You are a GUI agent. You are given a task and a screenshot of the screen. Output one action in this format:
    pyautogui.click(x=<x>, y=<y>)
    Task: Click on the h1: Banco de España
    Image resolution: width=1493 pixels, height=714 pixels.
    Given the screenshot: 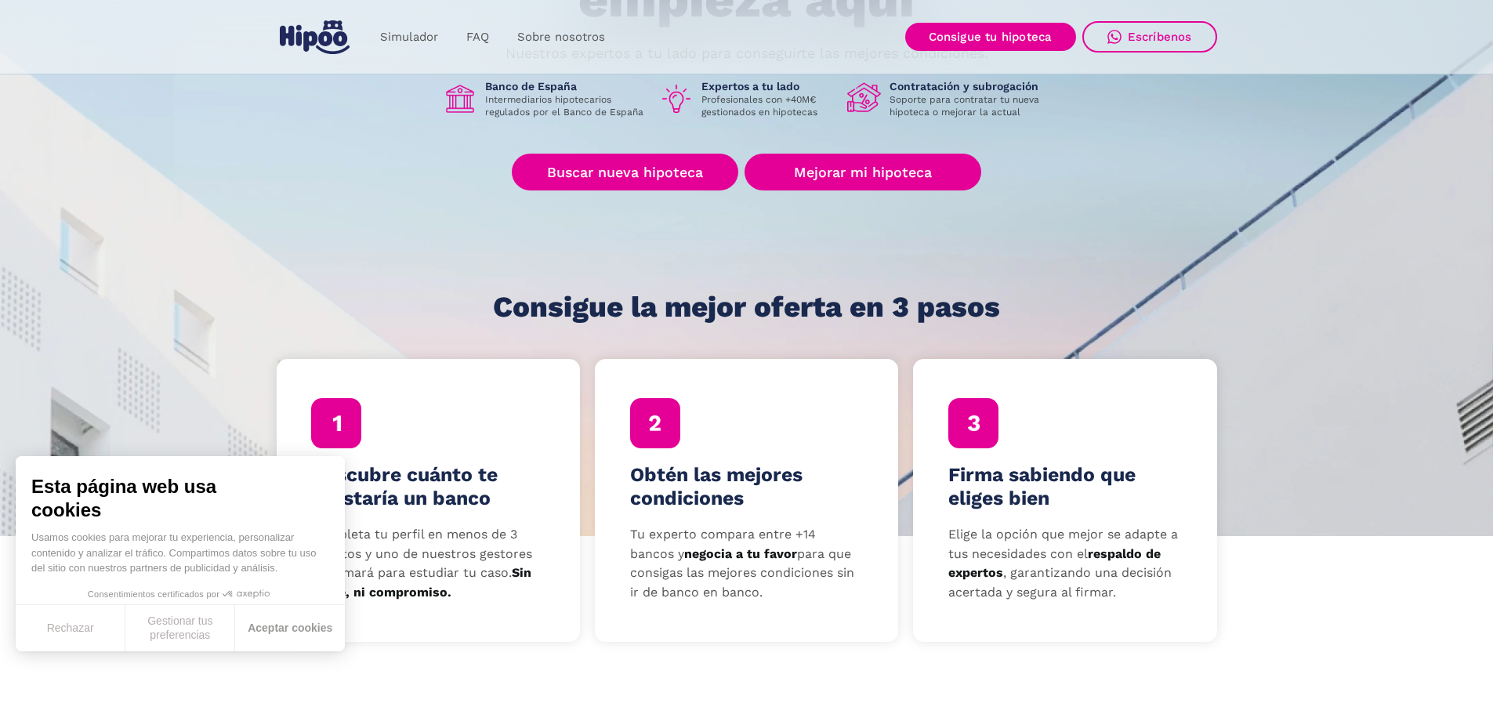 What is the action you would take?
    pyautogui.click(x=566, y=86)
    